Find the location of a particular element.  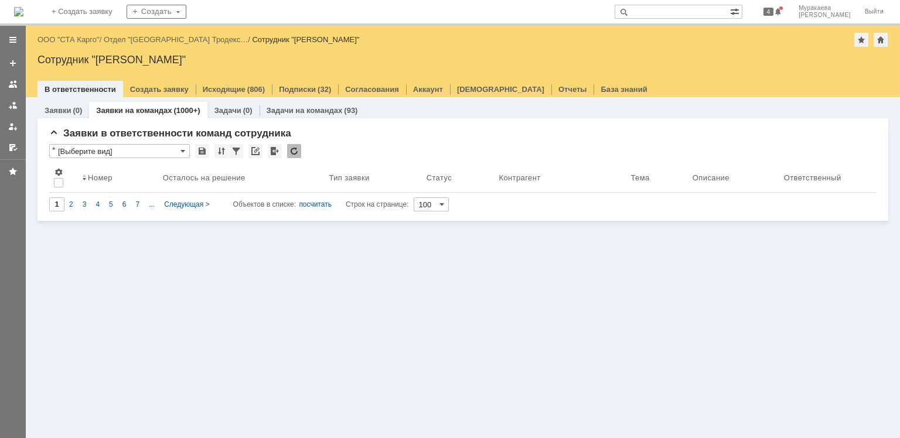

div: Описание is located at coordinates (711, 178).